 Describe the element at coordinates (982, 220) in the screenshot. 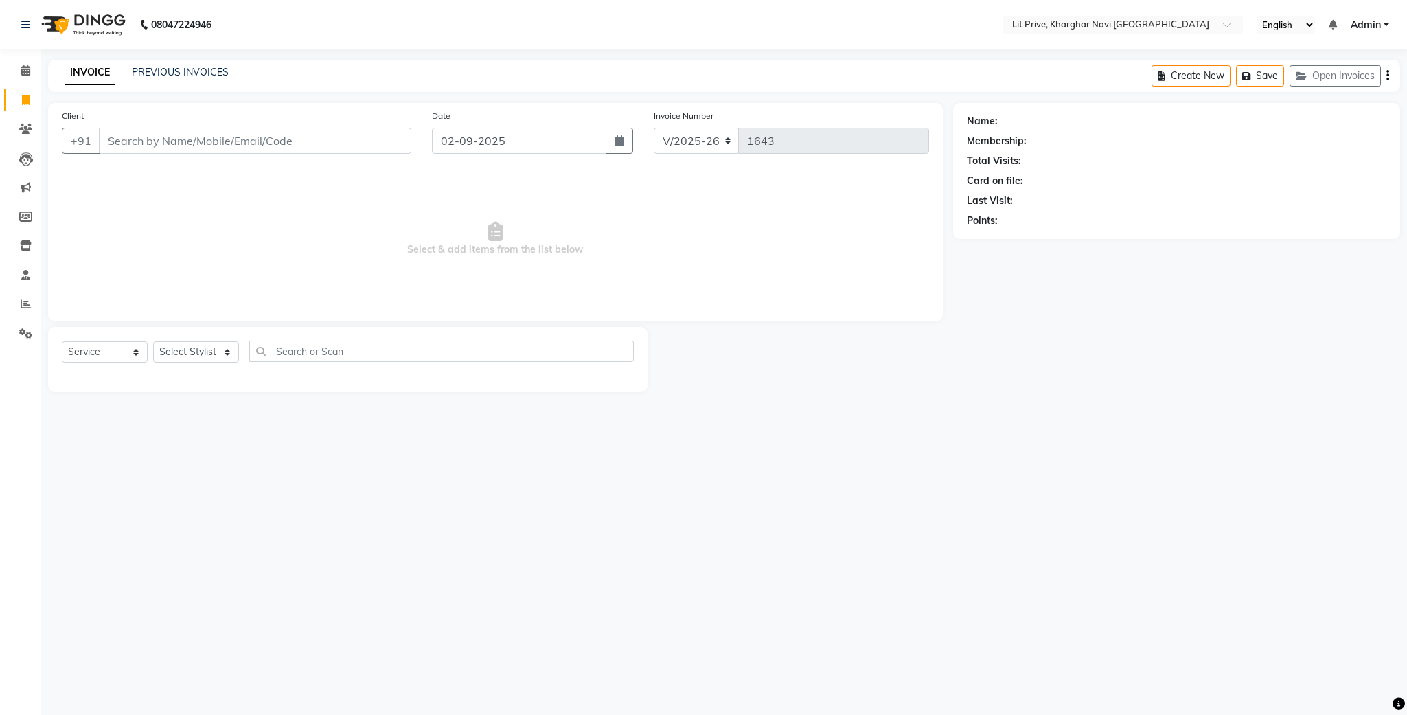

I see `div: Points:` at that location.